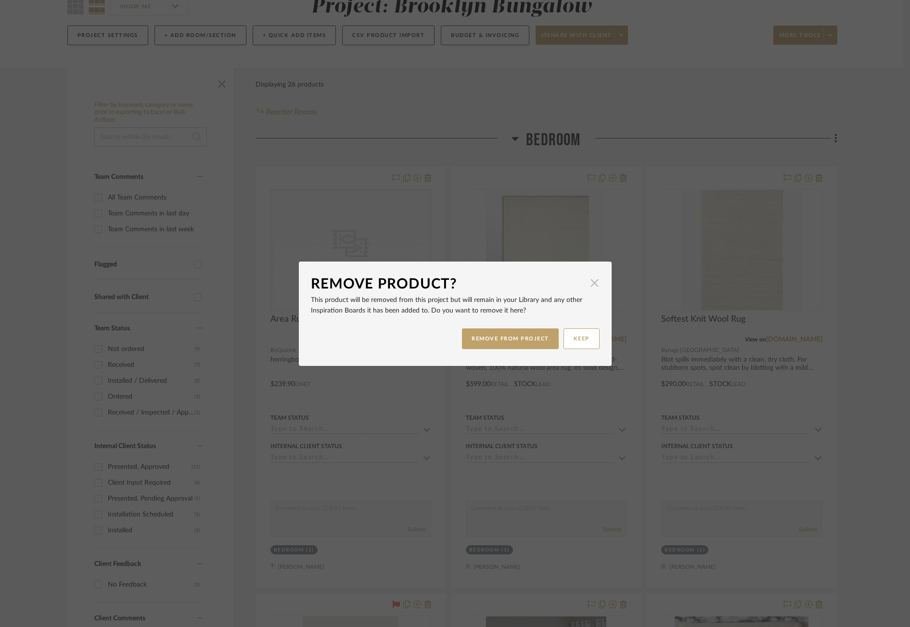 This screenshot has height=627, width=910. What do you see at coordinates (455, 284) in the screenshot?
I see `dialog-header: Remove Product?` at bounding box center [455, 284].